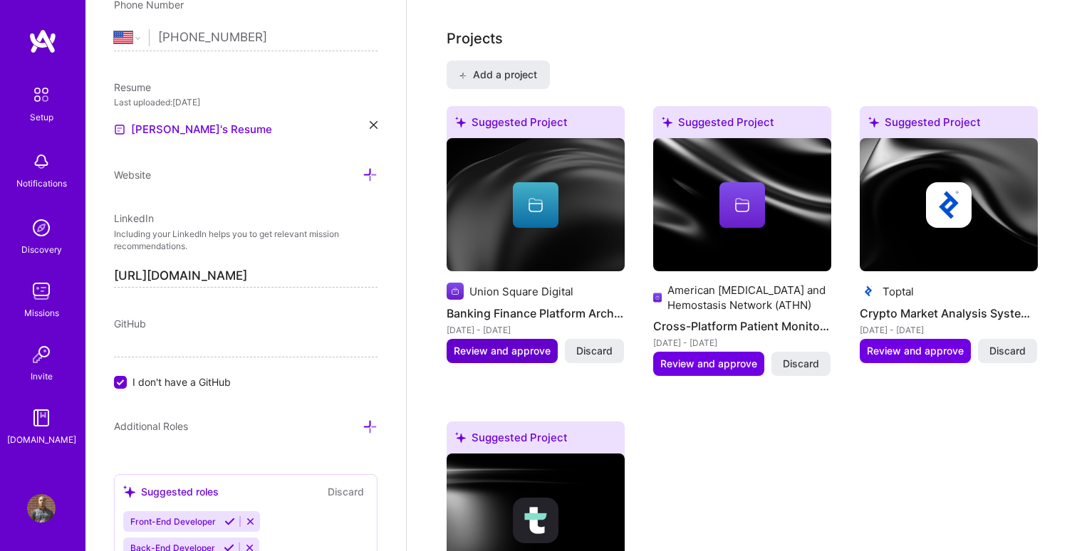 The height and width of the screenshot is (551, 1077). Describe the element at coordinates (41, 117) in the screenshot. I see `div: Setup` at that location.